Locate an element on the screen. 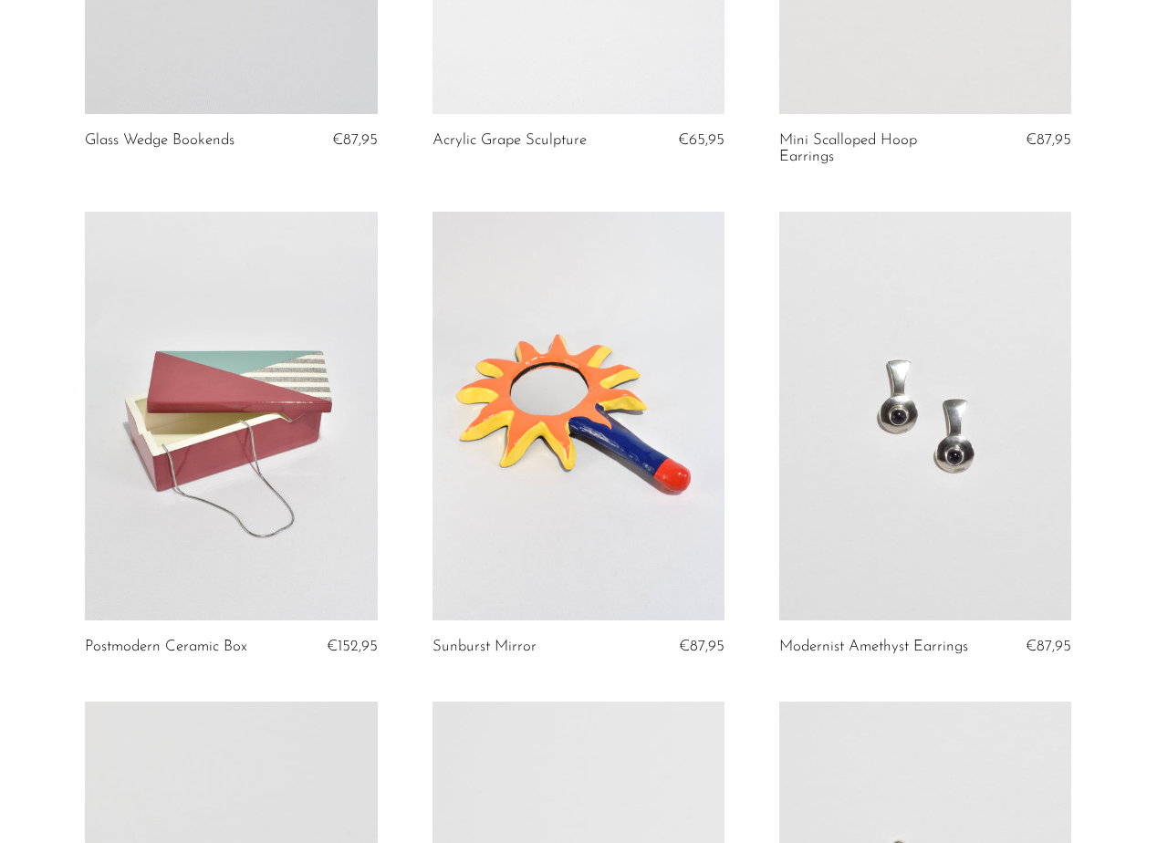 Image resolution: width=1157 pixels, height=843 pixels. a: Acrylic Grape Sculpture is located at coordinates (509, 140).